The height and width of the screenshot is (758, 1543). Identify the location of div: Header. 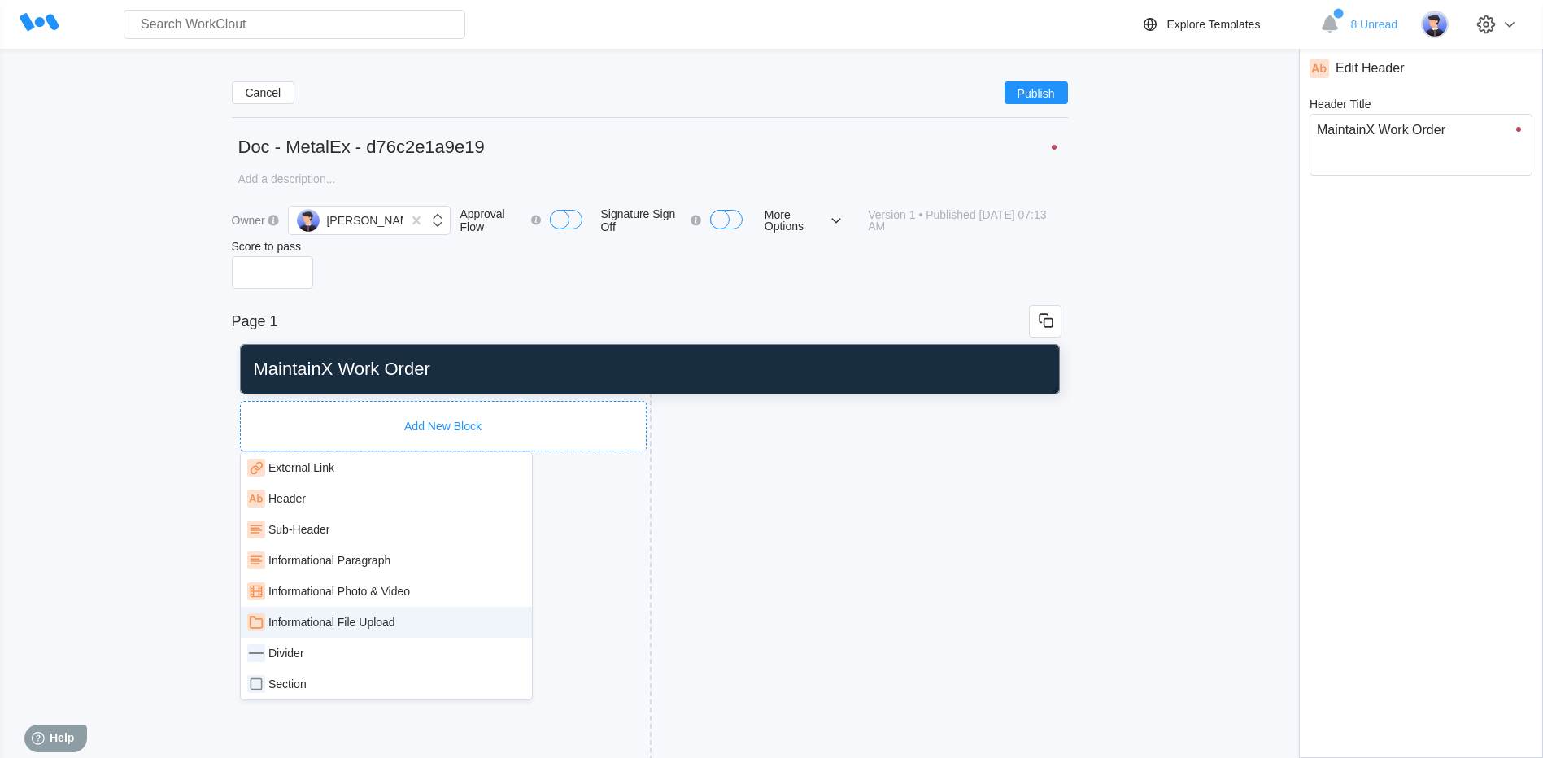
(287, 499).